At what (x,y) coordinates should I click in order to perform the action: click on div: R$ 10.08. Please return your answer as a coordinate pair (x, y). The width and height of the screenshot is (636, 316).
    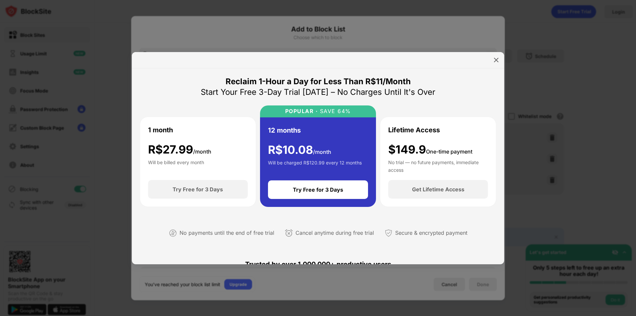
    Looking at the image, I should click on (300, 150).